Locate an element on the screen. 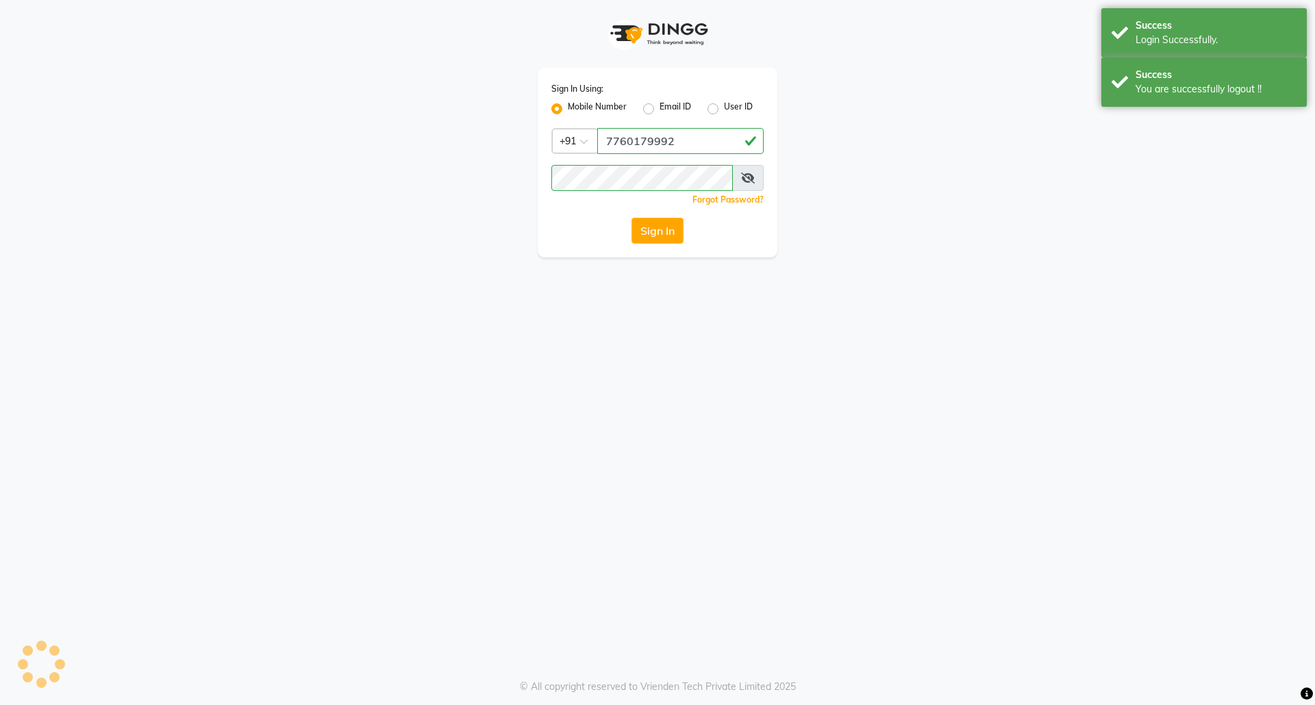  a: Forgot Password? is located at coordinates (728, 199).